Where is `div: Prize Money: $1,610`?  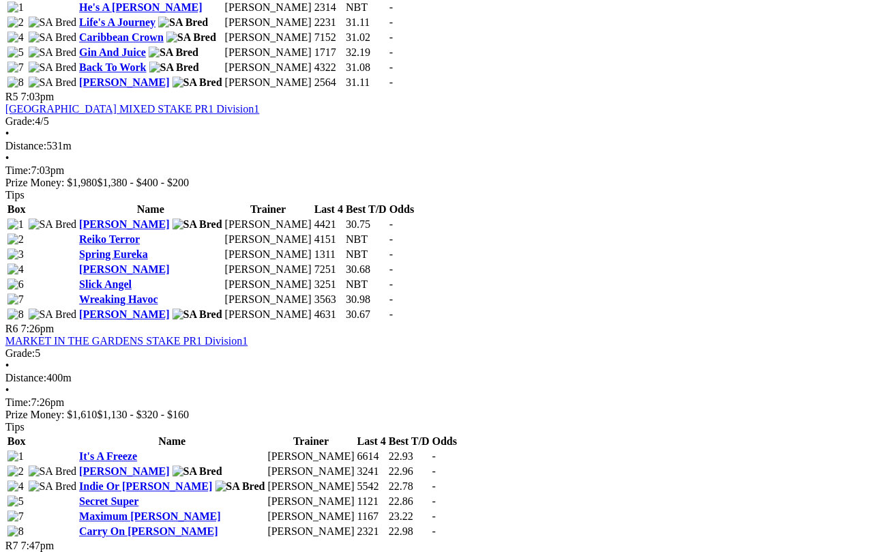 div: Prize Money: $1,610 is located at coordinates (436, 415).